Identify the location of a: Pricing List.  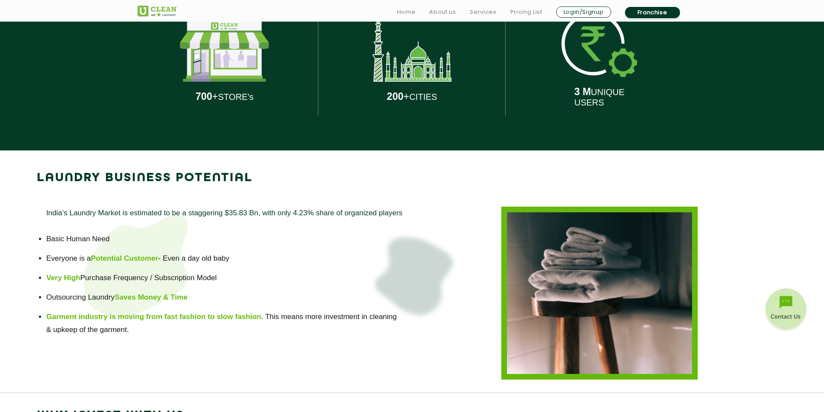
(527, 12).